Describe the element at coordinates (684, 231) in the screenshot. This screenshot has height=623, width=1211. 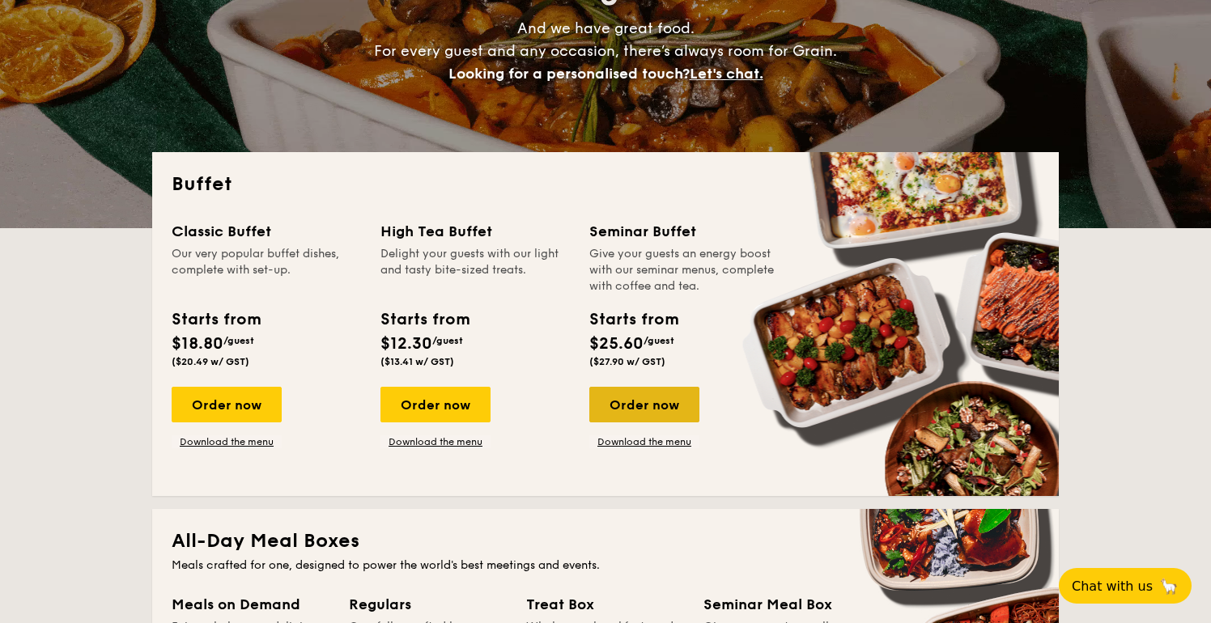
I see `div: Seminar Buffet` at that location.